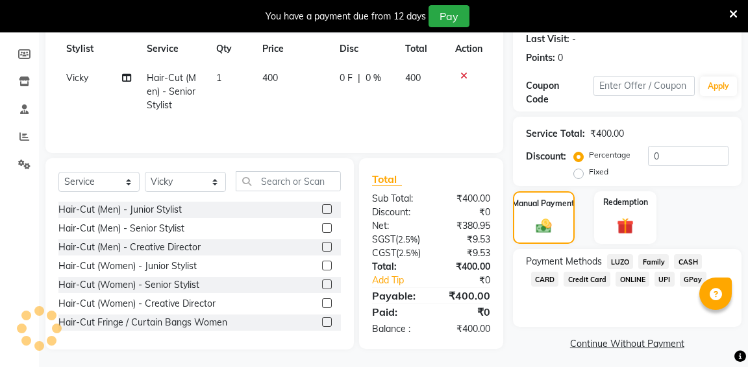  What do you see at coordinates (687, 262) in the screenshot?
I see `span: CASH` at bounding box center [687, 262].